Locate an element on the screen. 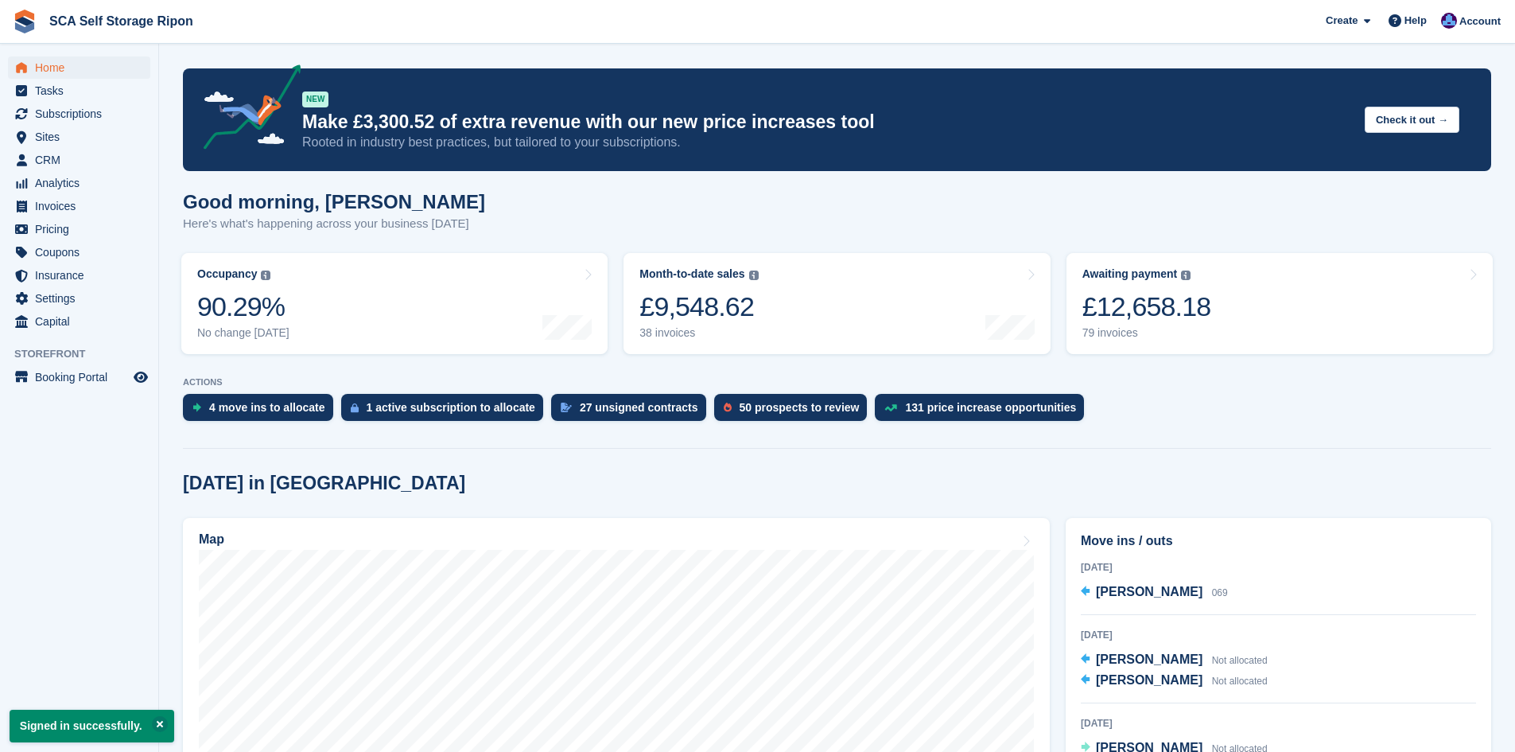 This screenshot has height=752, width=1515. span: Coupons is located at coordinates (83, 252).